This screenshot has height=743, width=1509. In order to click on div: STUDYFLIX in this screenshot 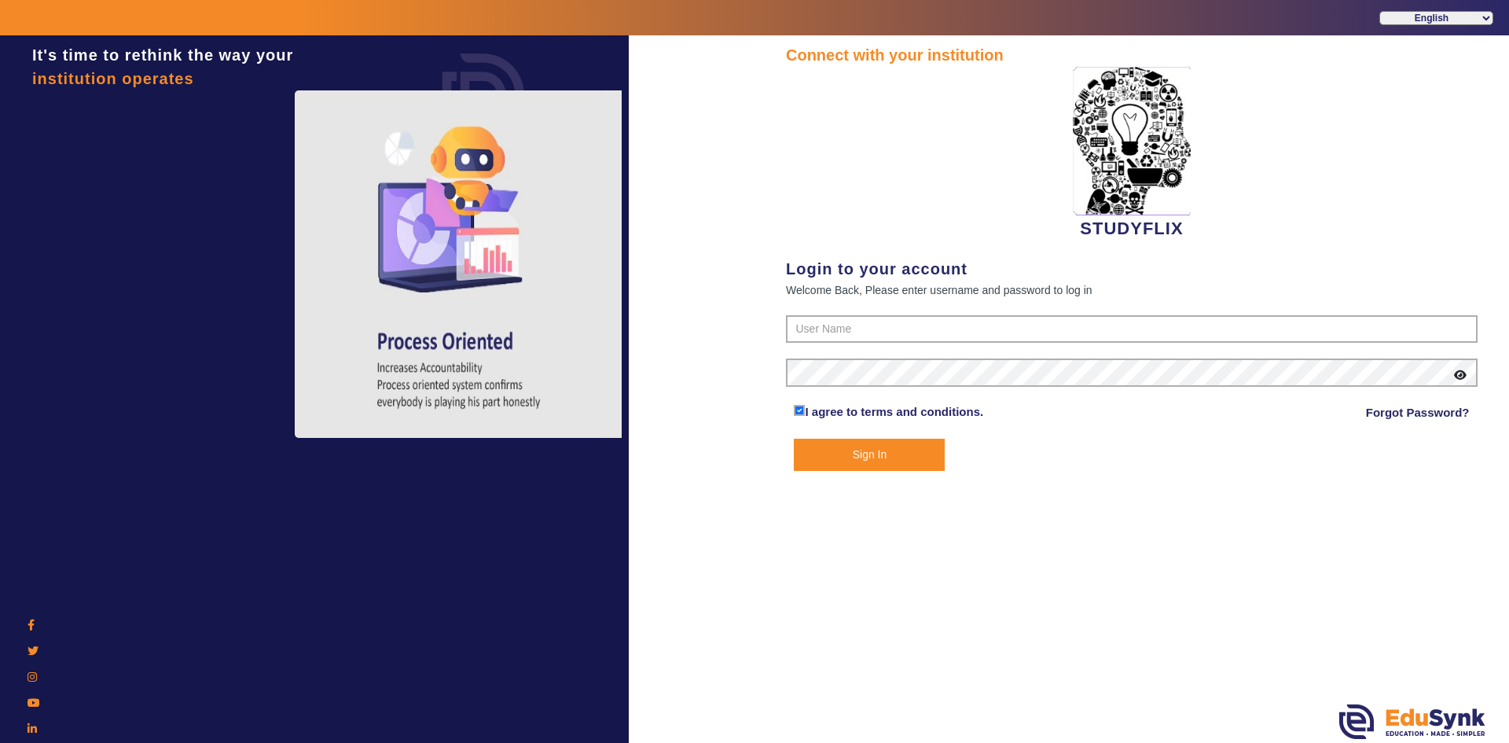, I will do `click(1131, 154)`.